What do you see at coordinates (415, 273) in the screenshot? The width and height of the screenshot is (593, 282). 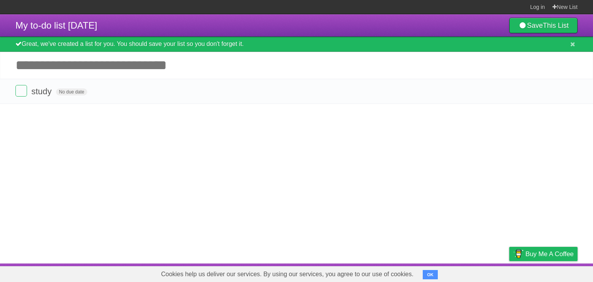 I see `a: About` at bounding box center [415, 273].